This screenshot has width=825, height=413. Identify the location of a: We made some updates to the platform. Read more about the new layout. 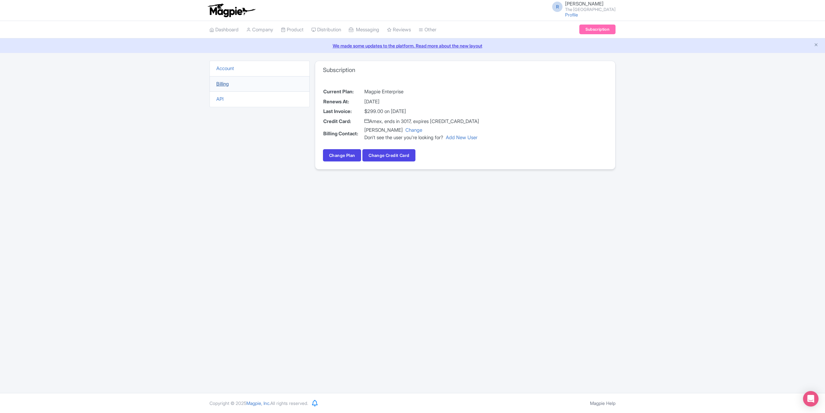
(412, 46).